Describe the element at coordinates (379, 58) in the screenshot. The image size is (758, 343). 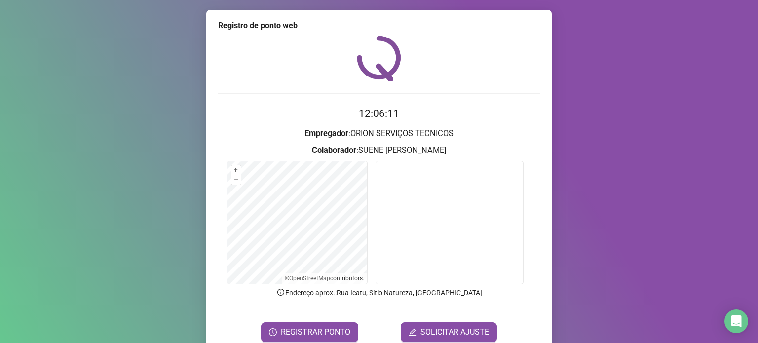
I see `img: QRPoint` at that location.